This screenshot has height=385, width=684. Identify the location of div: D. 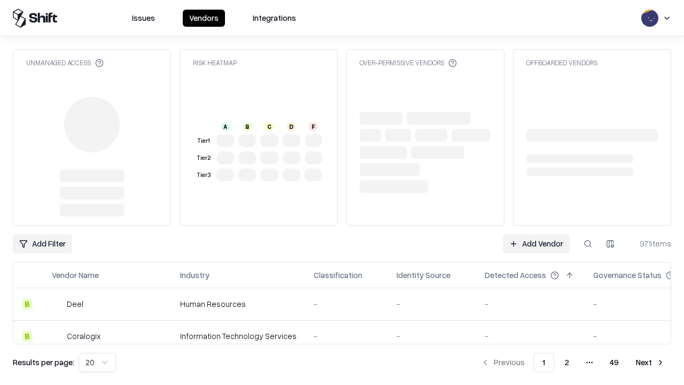
(291, 127).